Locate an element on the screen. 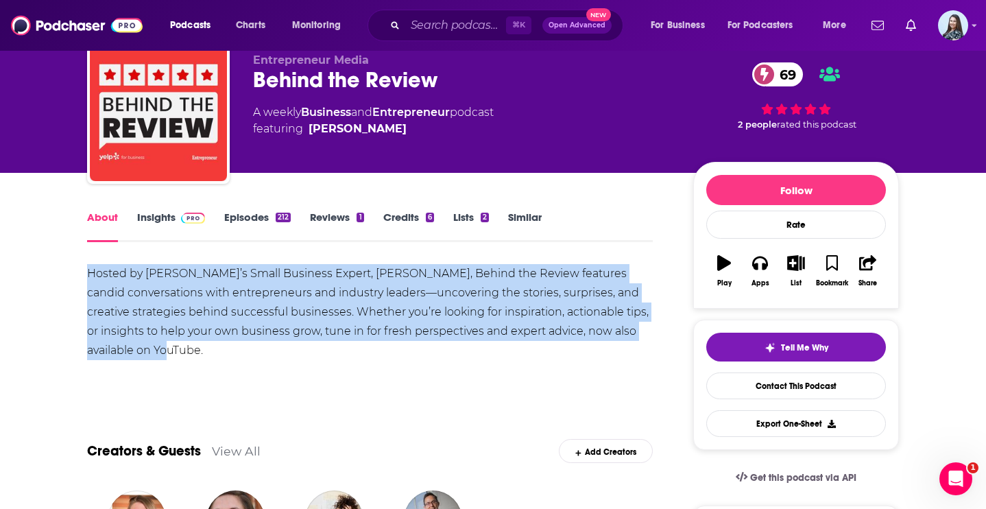 The image size is (986, 509). span: Get this podcast via API is located at coordinates (803, 477).